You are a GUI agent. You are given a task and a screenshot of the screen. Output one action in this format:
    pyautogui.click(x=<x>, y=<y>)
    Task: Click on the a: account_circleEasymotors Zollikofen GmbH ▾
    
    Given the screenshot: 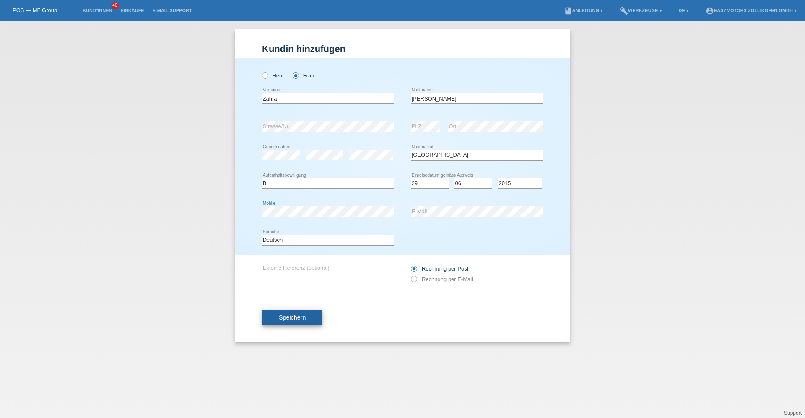 What is the action you would take?
    pyautogui.click(x=751, y=10)
    